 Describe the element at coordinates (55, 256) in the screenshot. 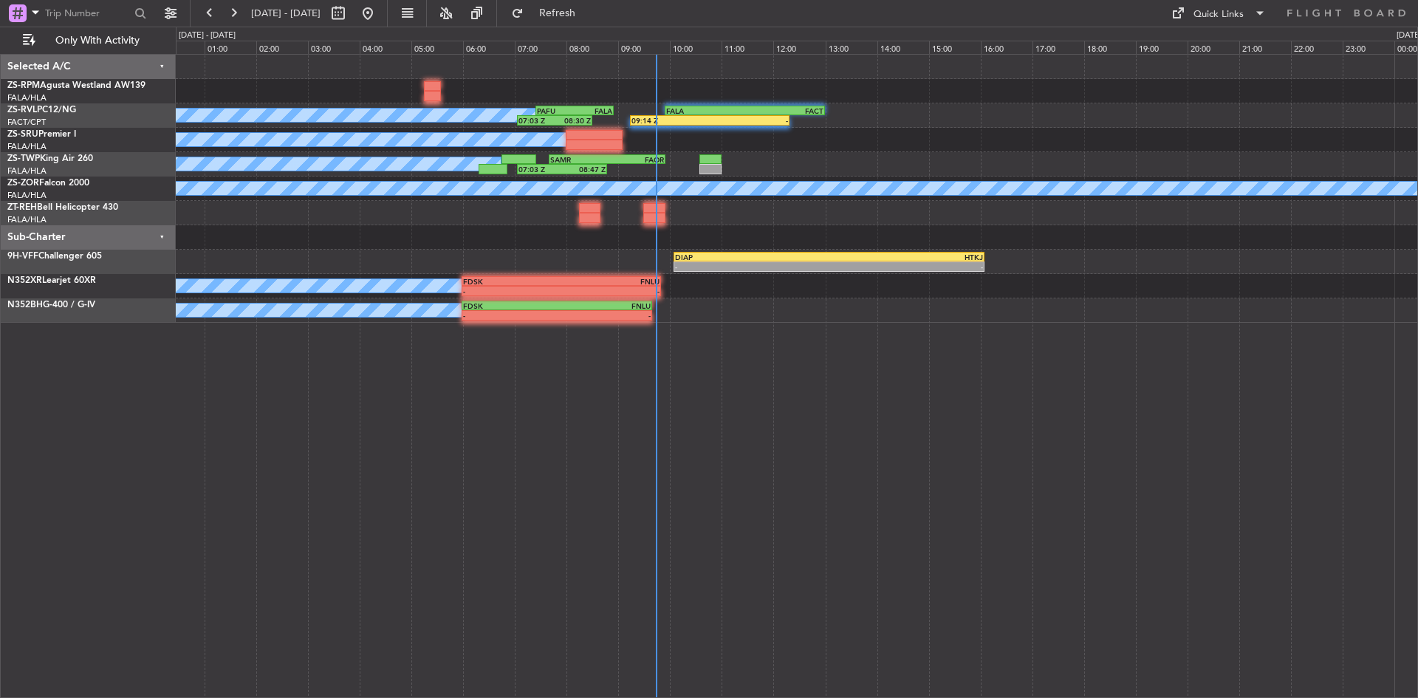

I see `a: 9H-VFFChallenger 605` at that location.